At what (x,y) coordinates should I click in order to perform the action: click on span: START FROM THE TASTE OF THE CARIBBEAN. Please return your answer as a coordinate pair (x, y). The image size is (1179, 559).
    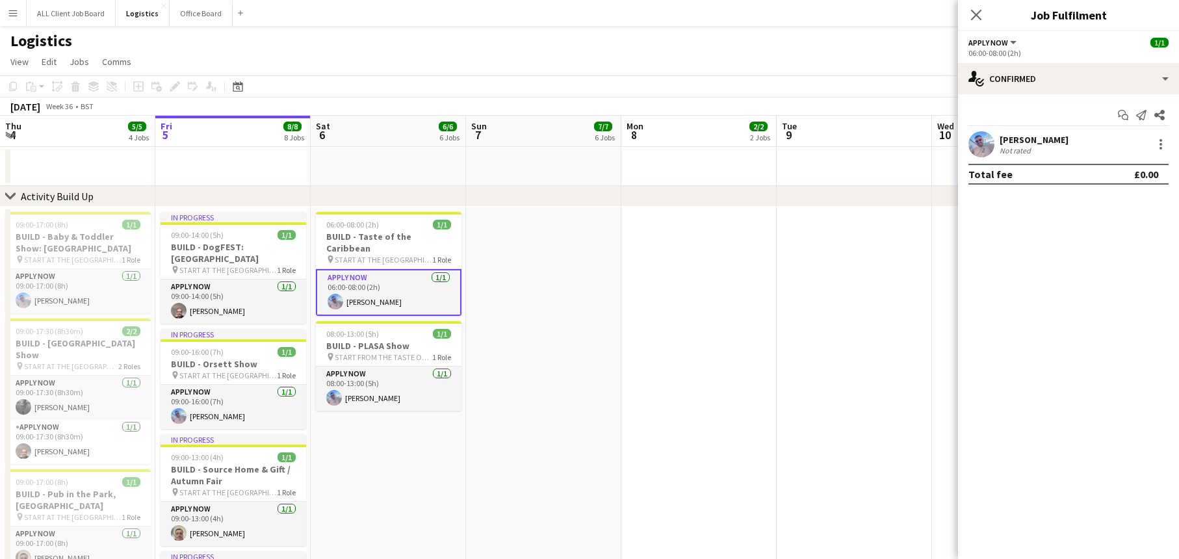
    Looking at the image, I should click on (383, 357).